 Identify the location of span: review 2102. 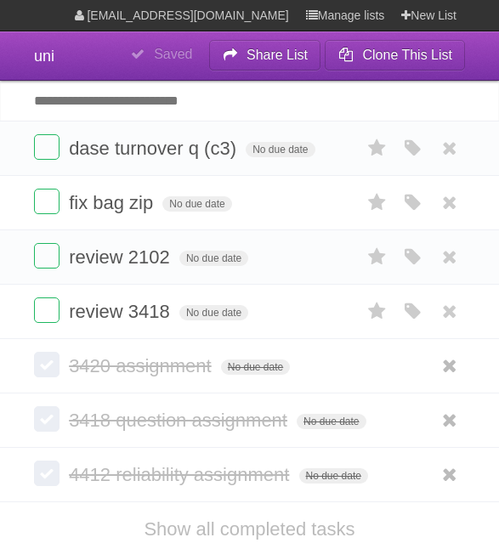
(122, 257).